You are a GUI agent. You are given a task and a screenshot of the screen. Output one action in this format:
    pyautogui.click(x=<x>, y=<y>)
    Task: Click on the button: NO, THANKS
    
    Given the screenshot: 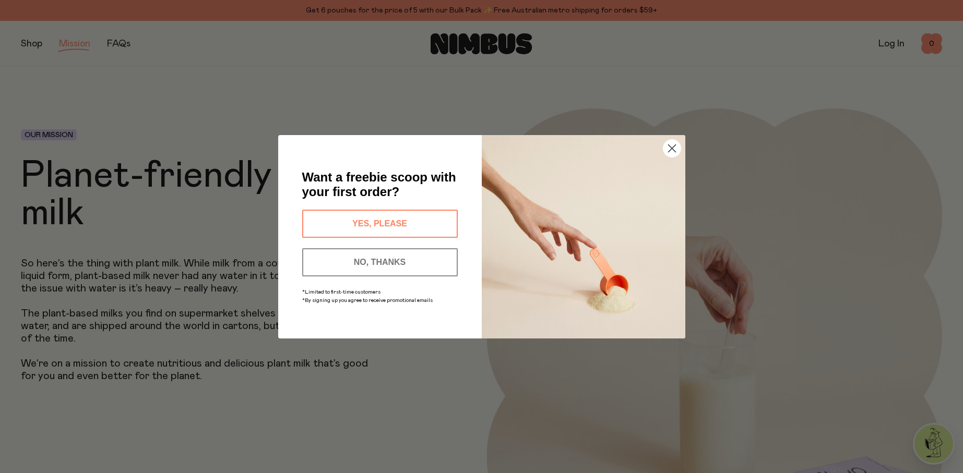 What is the action you would take?
    pyautogui.click(x=380, y=262)
    